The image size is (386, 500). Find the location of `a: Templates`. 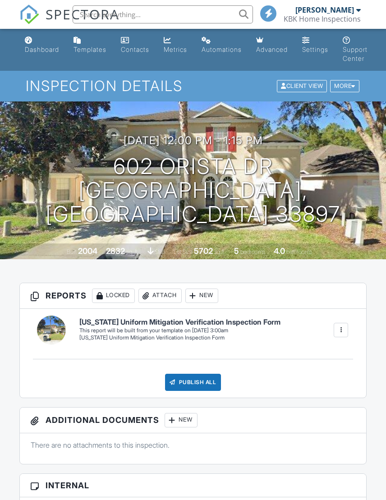

a: Templates is located at coordinates (90, 45).